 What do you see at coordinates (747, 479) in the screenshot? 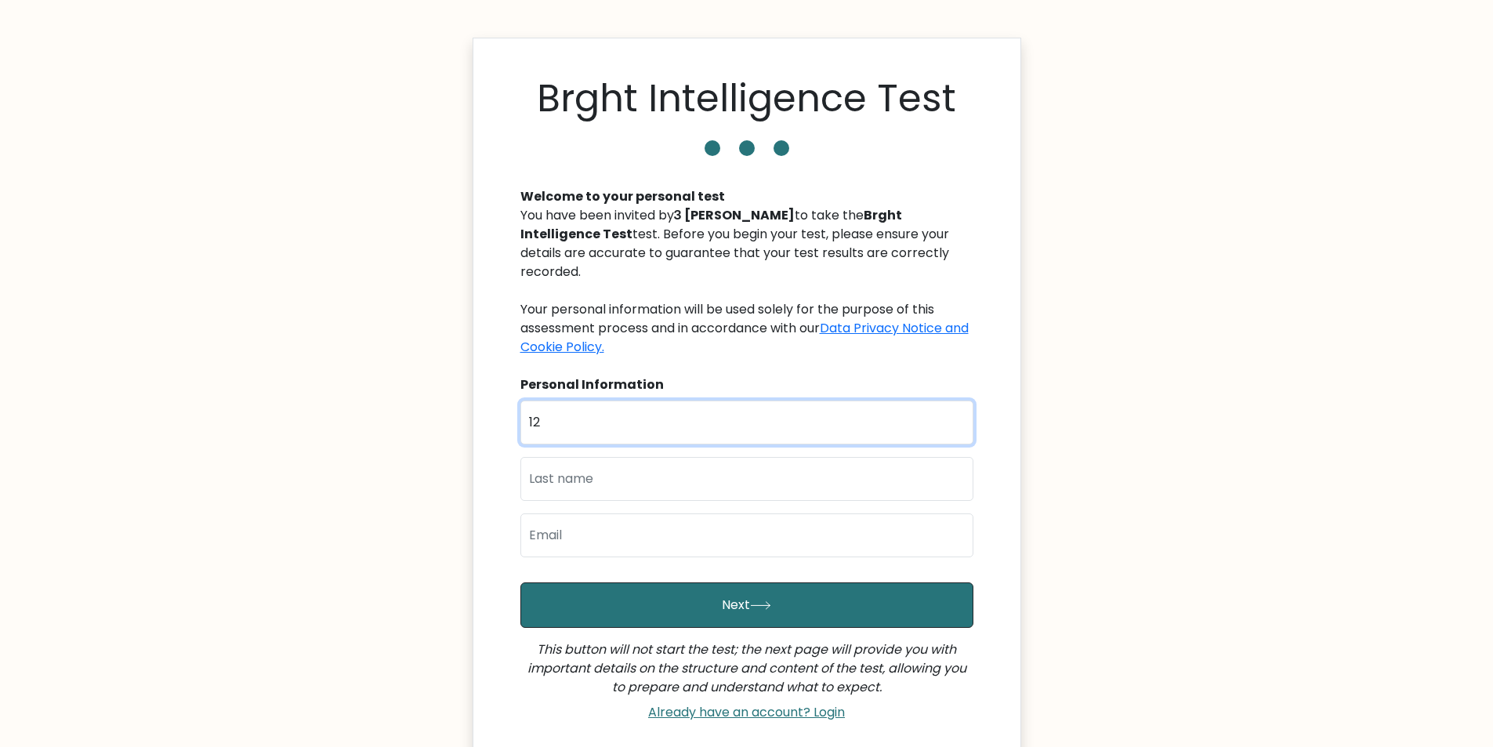
I see `input: Last name` at bounding box center [747, 479].